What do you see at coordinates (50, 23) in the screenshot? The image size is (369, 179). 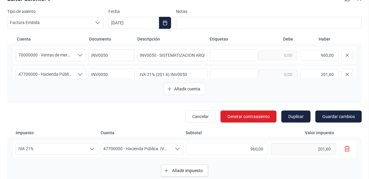 I see `span: Factura Emitida` at bounding box center [50, 23].